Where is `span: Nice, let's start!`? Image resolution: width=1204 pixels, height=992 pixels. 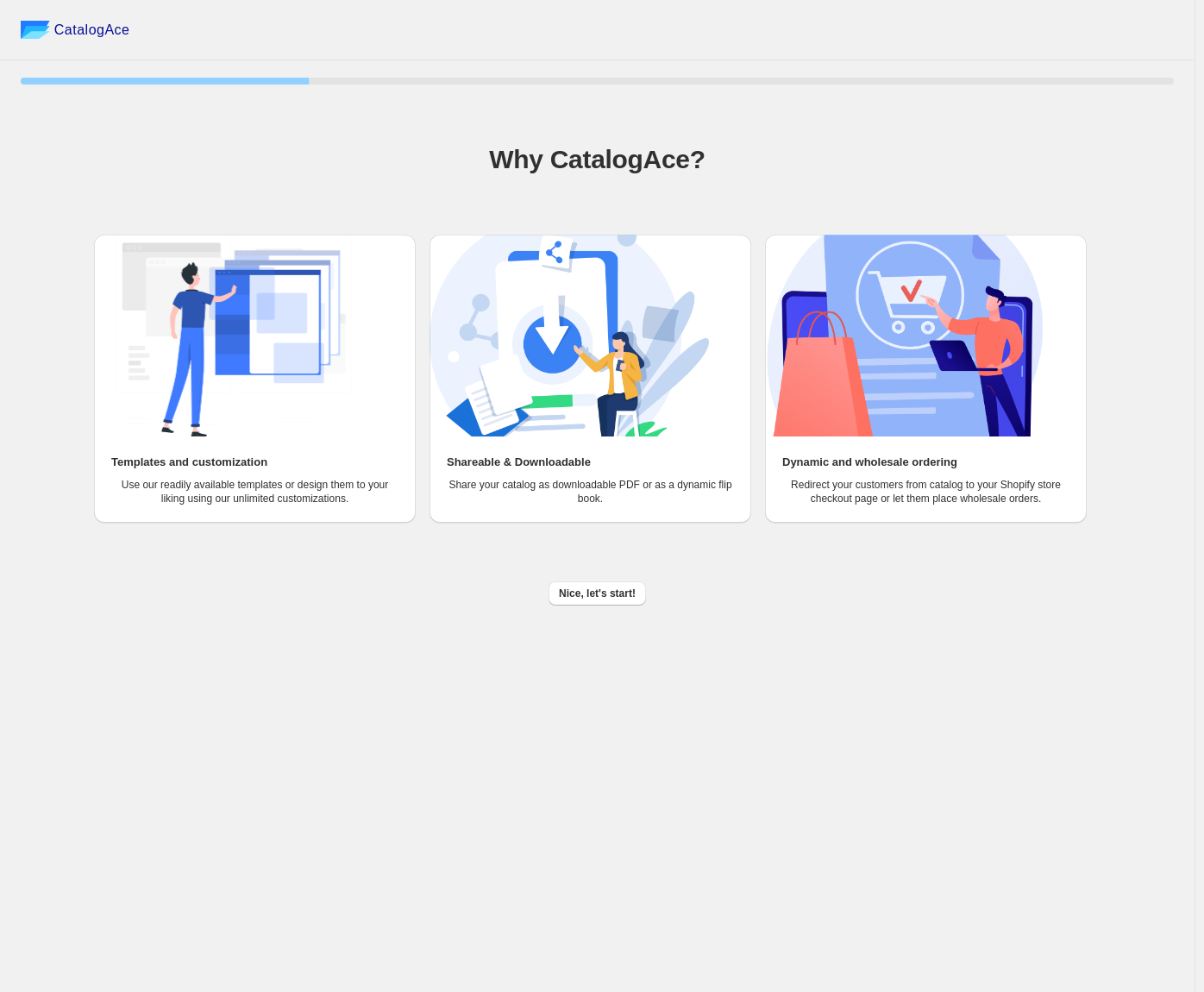
span: Nice, let's start! is located at coordinates (597, 593).